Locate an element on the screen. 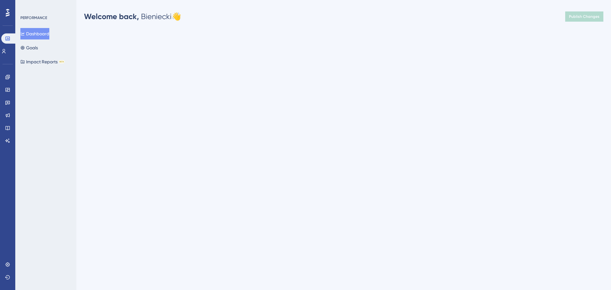 The height and width of the screenshot is (290, 611). div: PERFORMANCE is located at coordinates (34, 18).